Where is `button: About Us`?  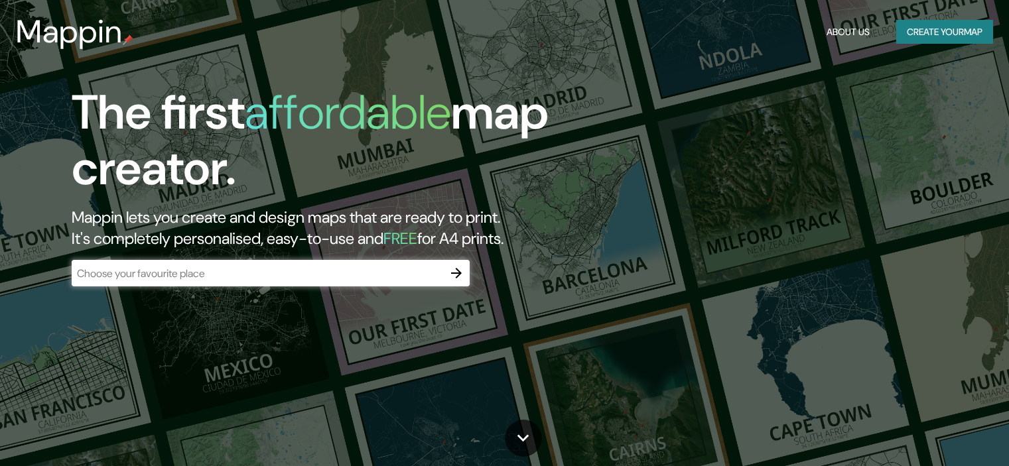 button: About Us is located at coordinates (848, 32).